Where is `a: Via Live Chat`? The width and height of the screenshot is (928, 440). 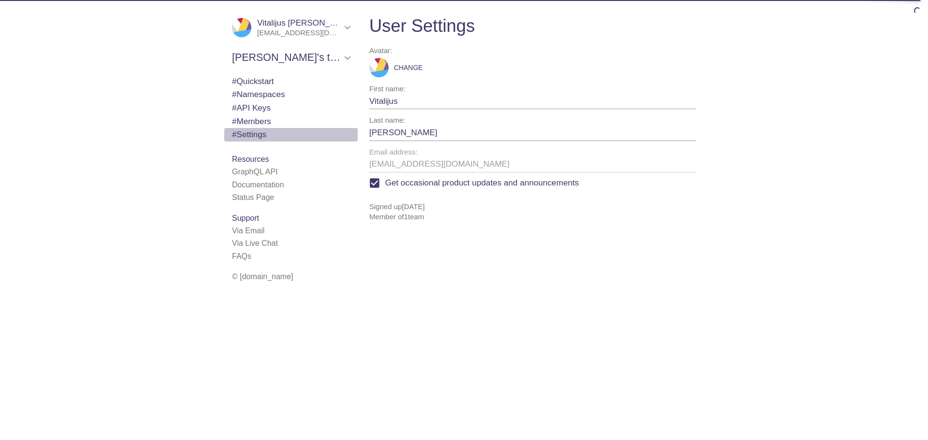 a: Via Live Chat is located at coordinates (255, 243).